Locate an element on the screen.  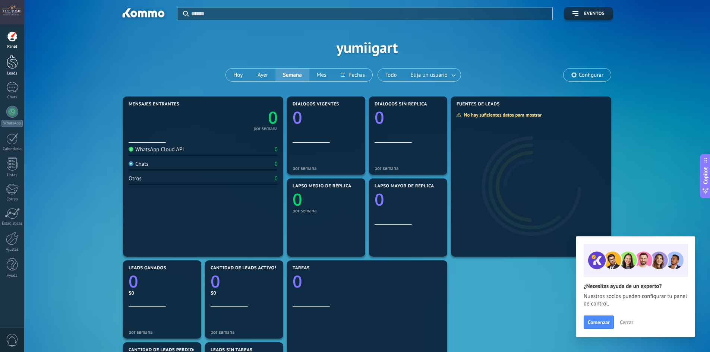
span: Comenzar is located at coordinates (599, 322).